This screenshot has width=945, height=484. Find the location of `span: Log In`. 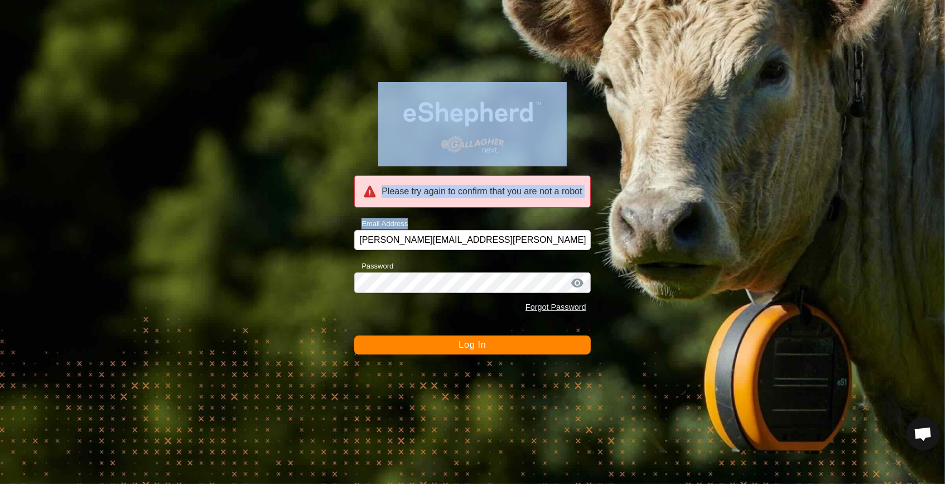

span: Log In is located at coordinates (472, 344).